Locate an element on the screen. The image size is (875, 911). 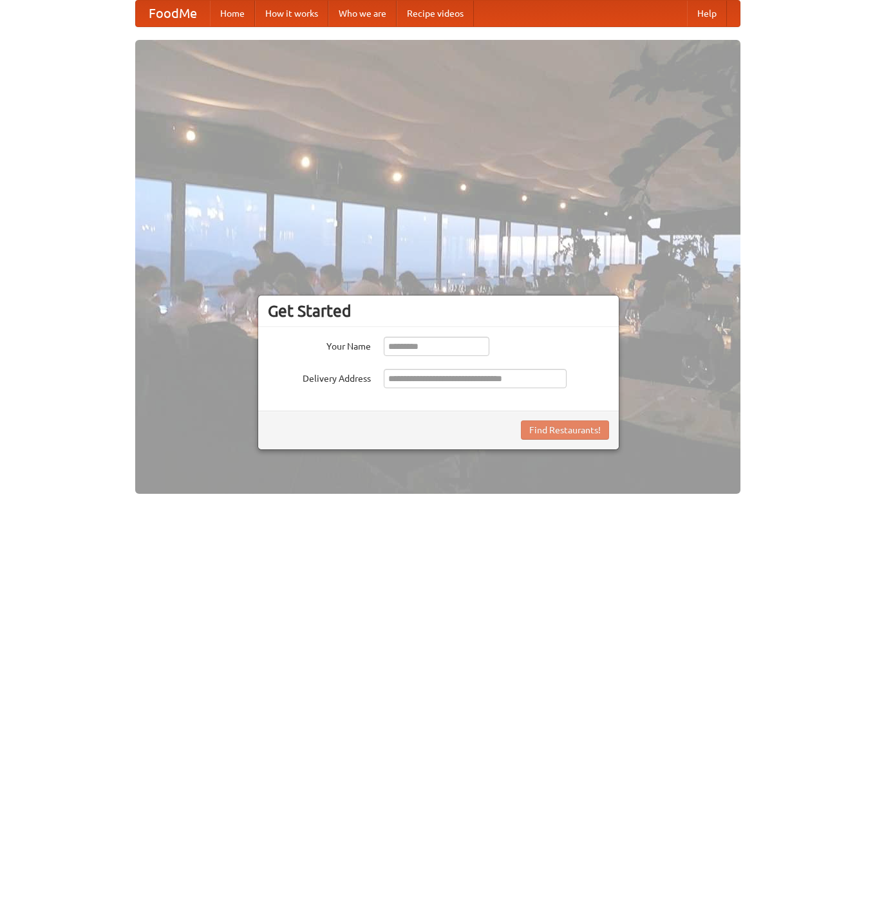
h3: Get Started is located at coordinates (439, 311).